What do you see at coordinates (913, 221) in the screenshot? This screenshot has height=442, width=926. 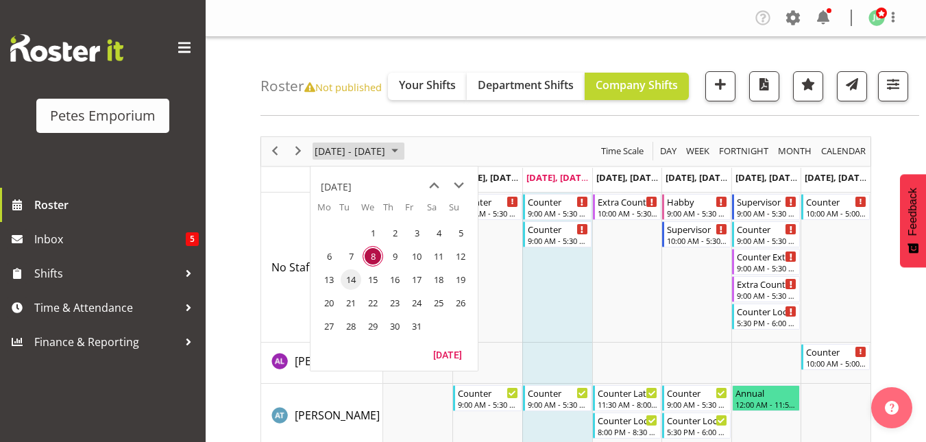 I see `button: Feedback - Show survey` at bounding box center [913, 221].